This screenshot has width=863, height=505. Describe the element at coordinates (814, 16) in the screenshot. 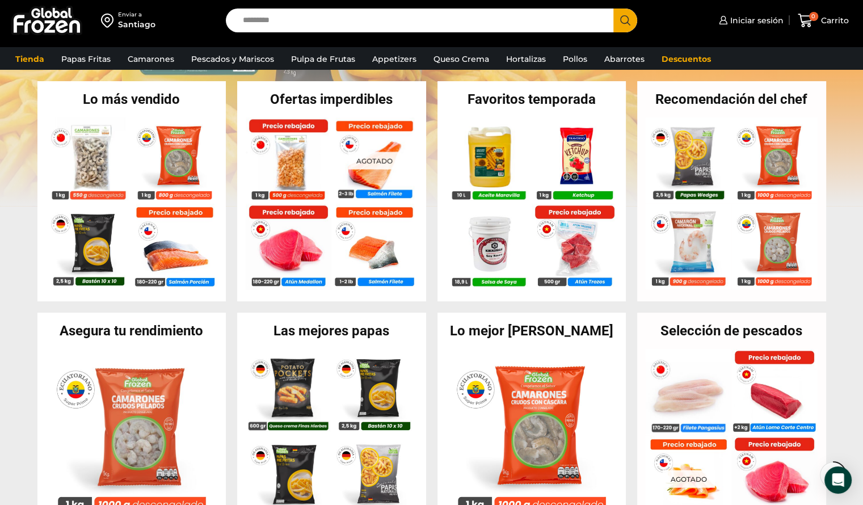

I see `span: 0` at that location.